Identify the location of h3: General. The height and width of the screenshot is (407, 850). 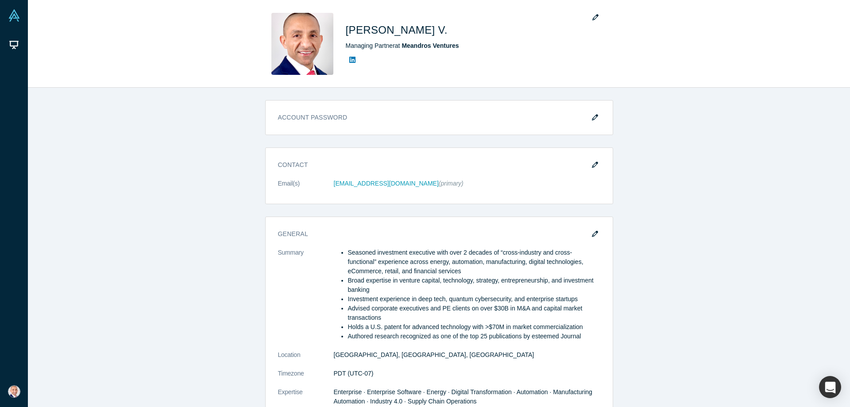
(433, 234).